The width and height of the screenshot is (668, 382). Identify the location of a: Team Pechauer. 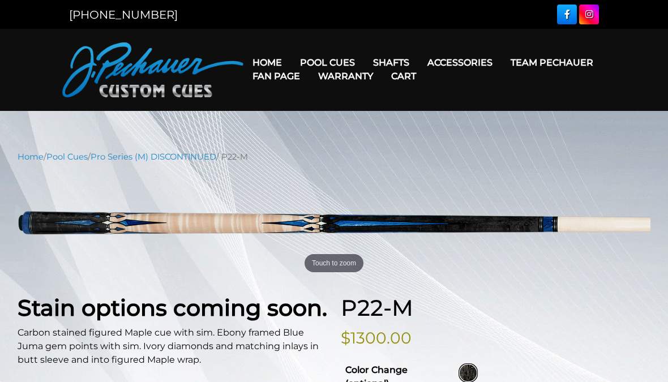
(552, 62).